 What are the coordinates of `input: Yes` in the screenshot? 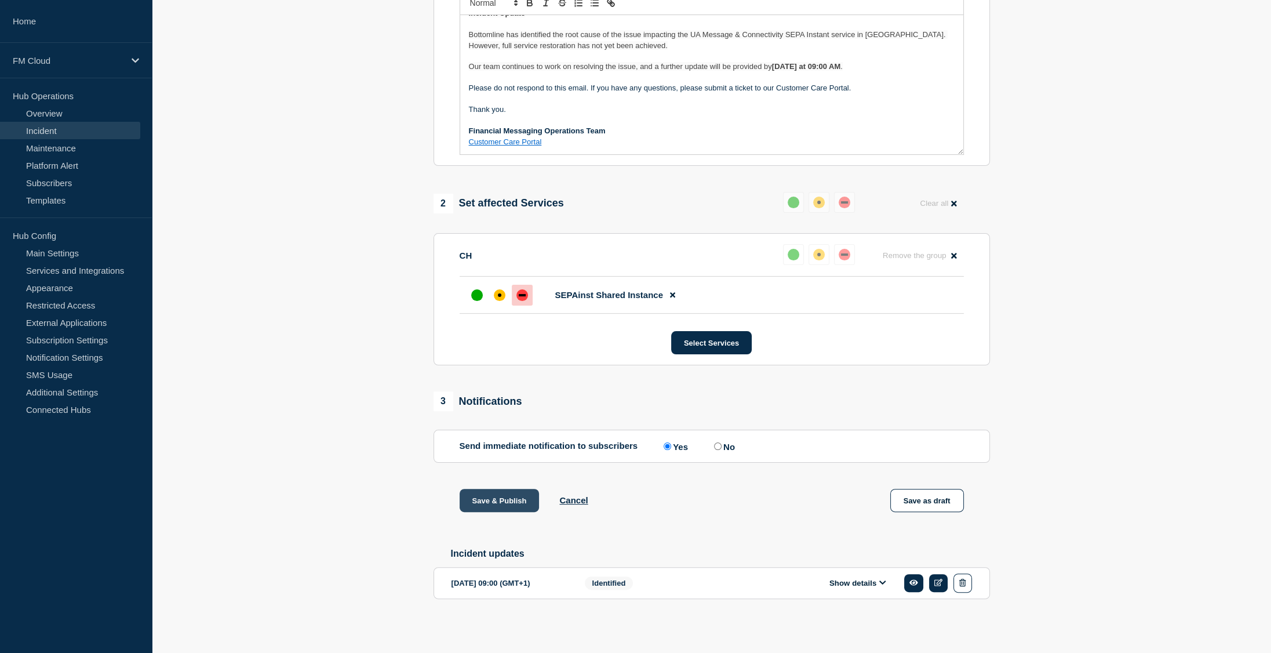 It's located at (667, 446).